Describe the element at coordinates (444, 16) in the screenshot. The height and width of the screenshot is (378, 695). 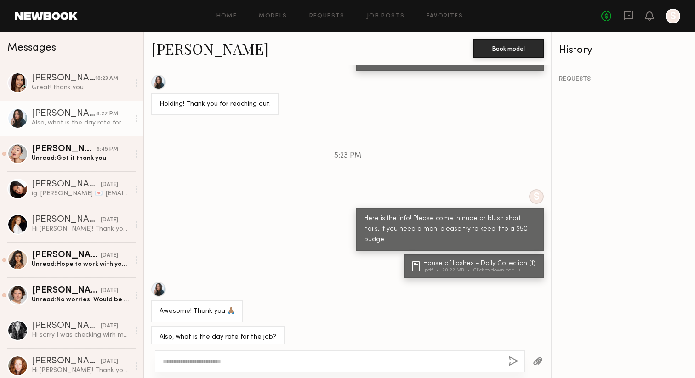
I see `a: Favorites` at that location.